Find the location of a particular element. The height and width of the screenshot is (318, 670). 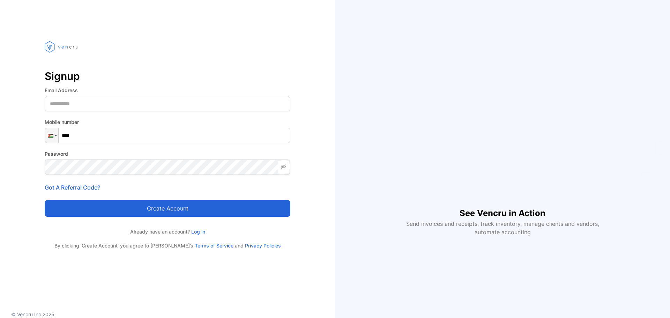

label: Mobile number is located at coordinates (167, 122).